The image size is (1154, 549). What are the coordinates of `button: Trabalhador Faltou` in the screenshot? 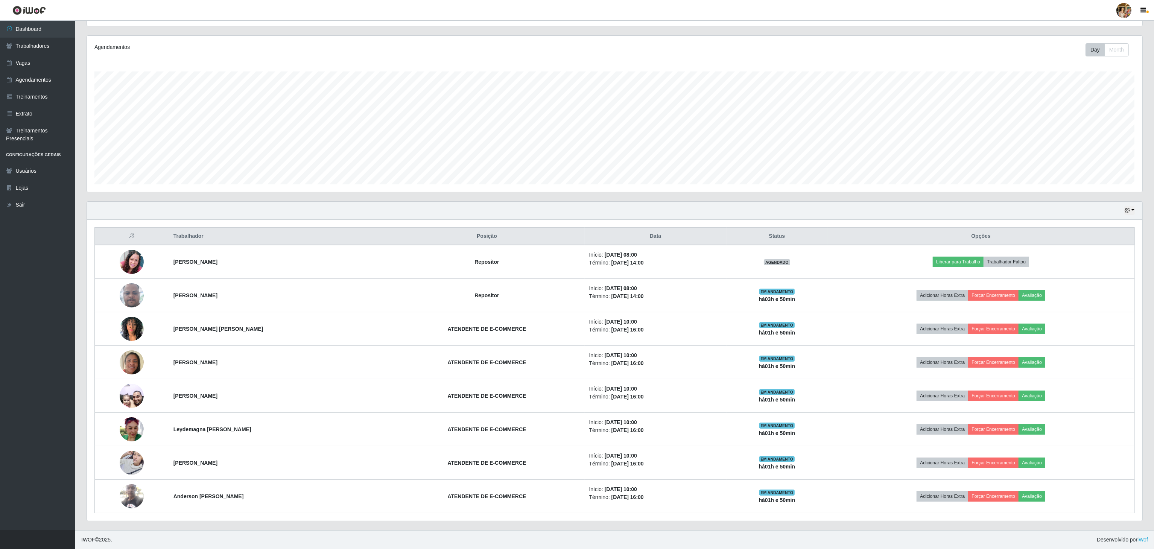 It's located at (1007, 262).